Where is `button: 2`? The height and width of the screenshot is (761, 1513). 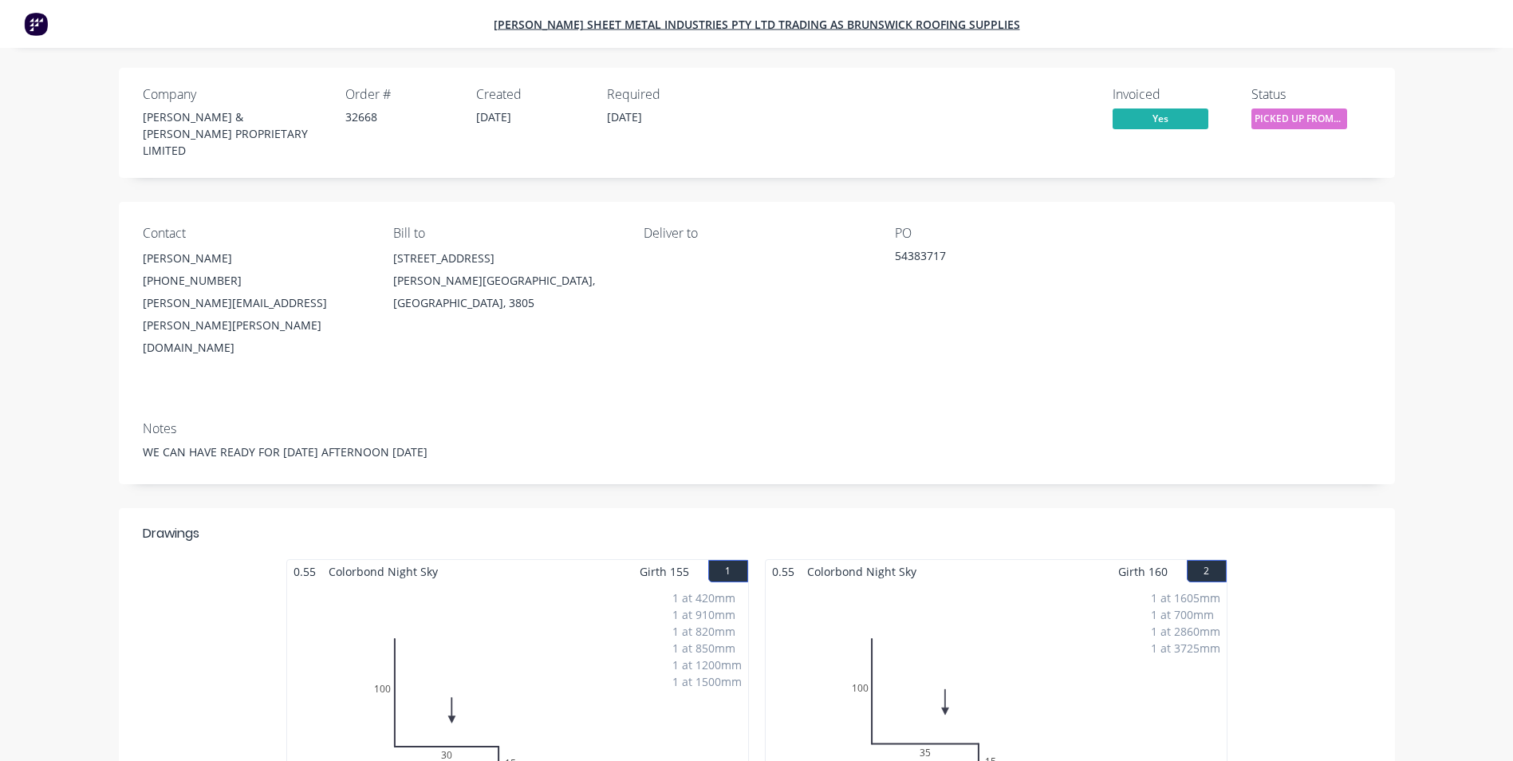
button: 2 is located at coordinates (1207, 571).